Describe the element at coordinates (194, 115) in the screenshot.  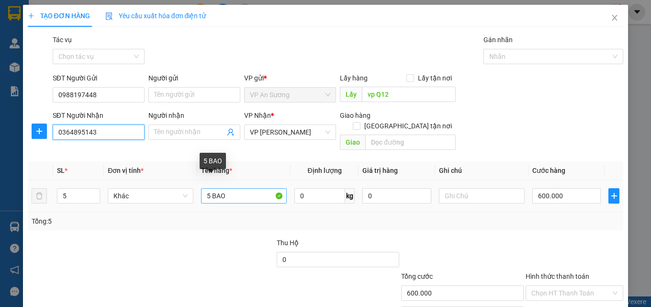
I see `div: Người nhận` at that location.